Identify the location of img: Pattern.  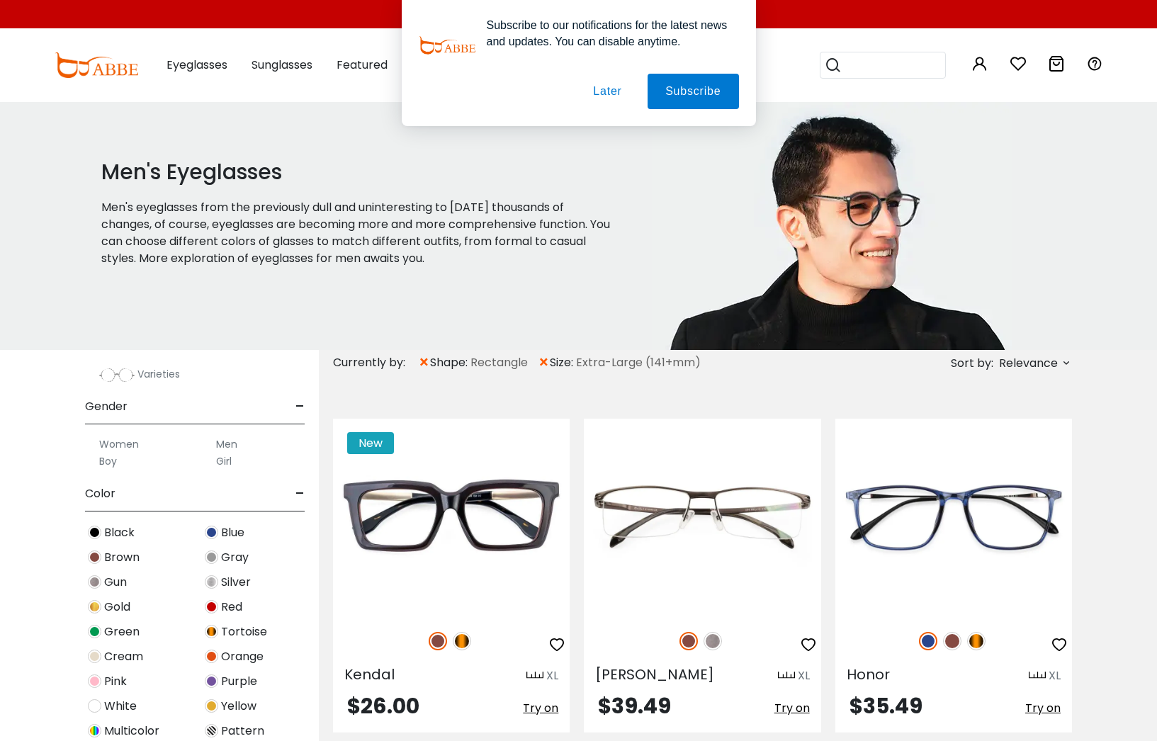
(211, 731).